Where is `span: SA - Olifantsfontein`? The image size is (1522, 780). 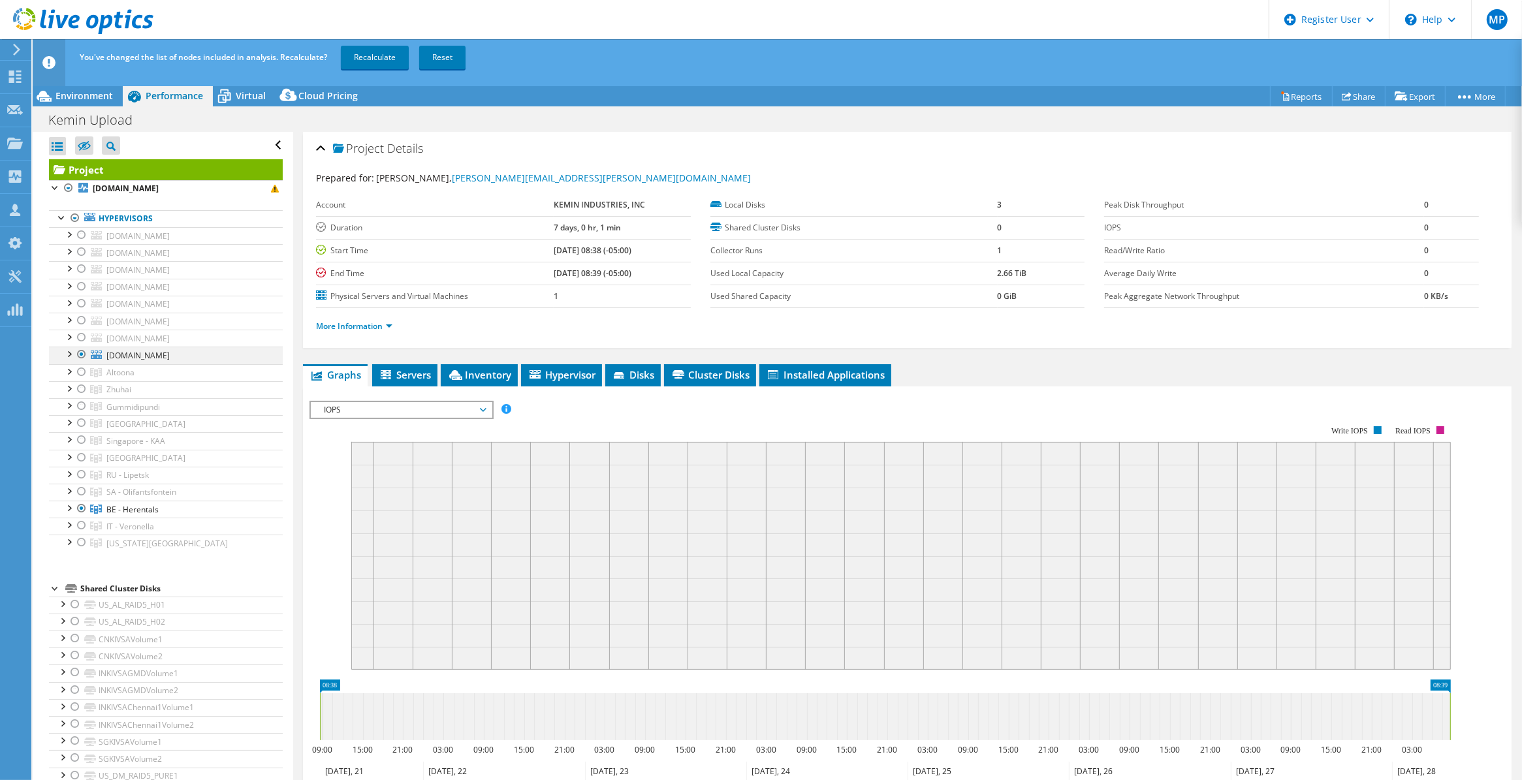 span: SA - Olifantsfontein is located at coordinates (141, 492).